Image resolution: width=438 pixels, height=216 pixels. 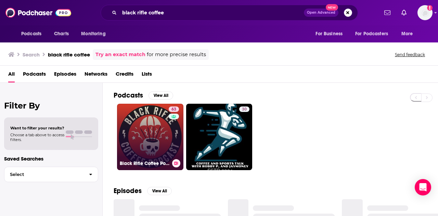 I want to click on button: Select, so click(x=51, y=174).